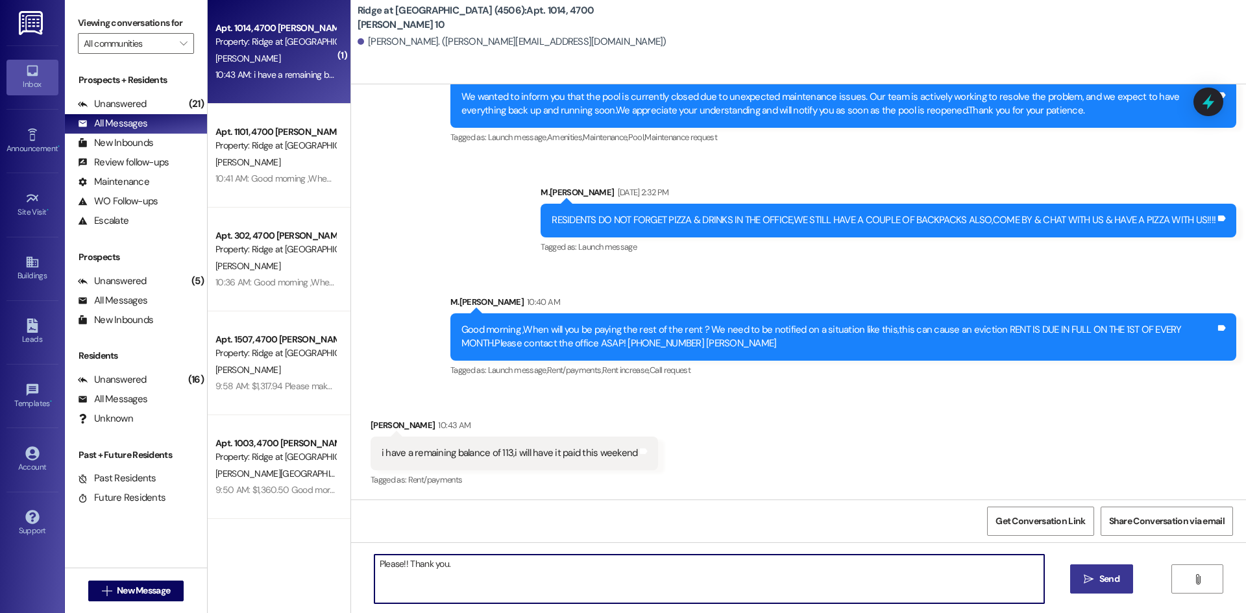 The width and height of the screenshot is (1246, 613). What do you see at coordinates (709, 579) in the screenshot?
I see `textarea: Please!! Thank you.` at bounding box center [709, 579].